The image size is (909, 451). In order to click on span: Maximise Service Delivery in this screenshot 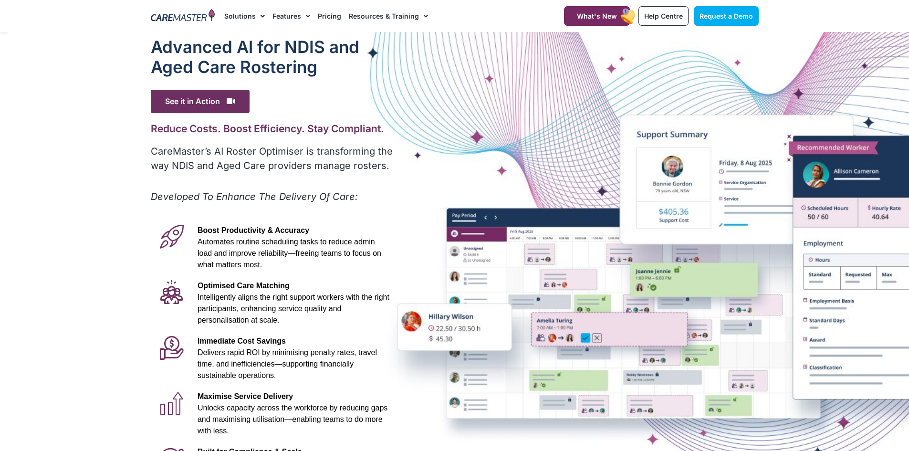, I will do `click(245, 396)`.